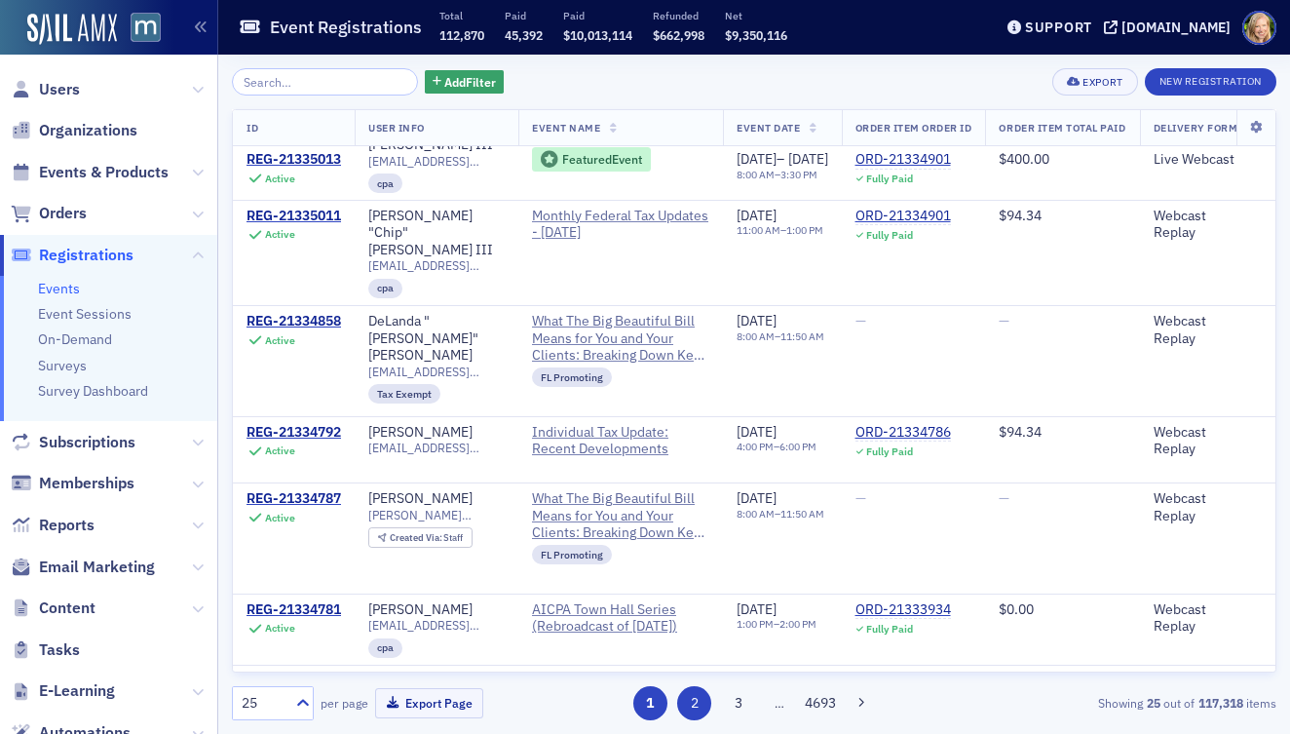 The image size is (1290, 734). Describe the element at coordinates (53, 608) in the screenshot. I see `a: Content` at that location.